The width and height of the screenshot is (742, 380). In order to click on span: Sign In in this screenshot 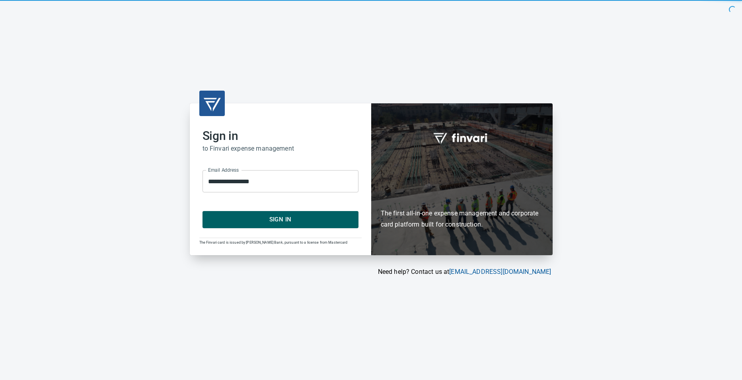, I will do `click(280, 219)`.